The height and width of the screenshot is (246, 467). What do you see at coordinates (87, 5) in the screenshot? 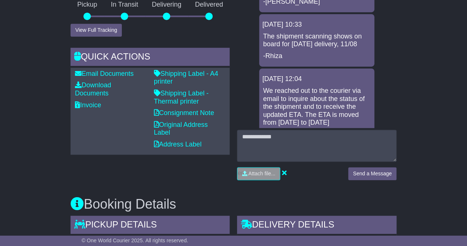
I see `p: Pickup` at bounding box center [87, 5].